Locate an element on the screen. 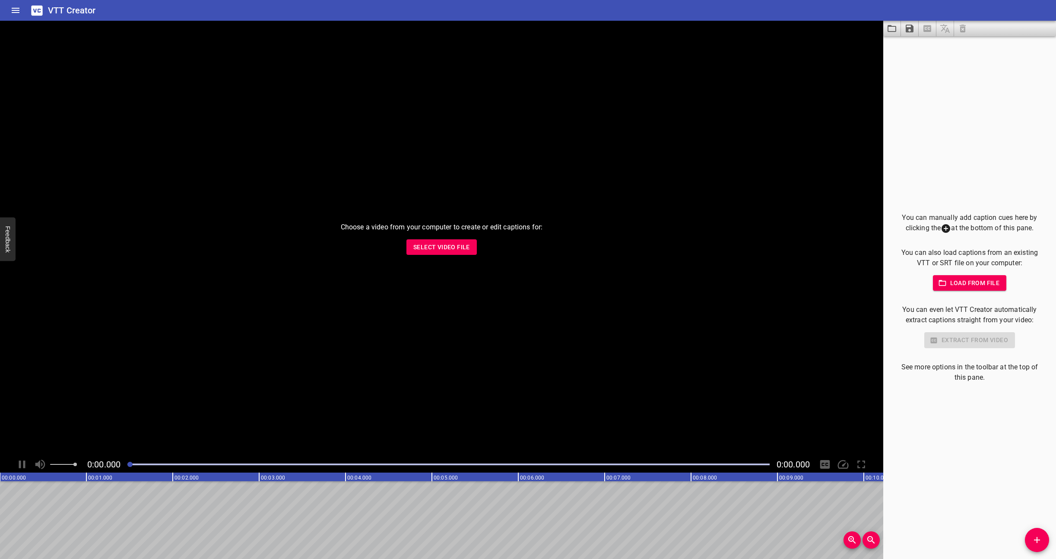 The image size is (1056, 559). text: 00:03.000 is located at coordinates (273, 478).